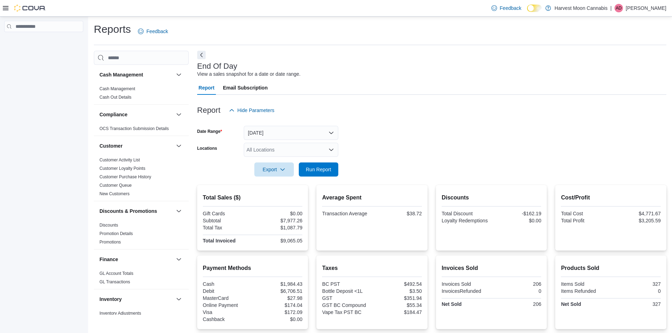  I want to click on div: 327, so click(636, 304).